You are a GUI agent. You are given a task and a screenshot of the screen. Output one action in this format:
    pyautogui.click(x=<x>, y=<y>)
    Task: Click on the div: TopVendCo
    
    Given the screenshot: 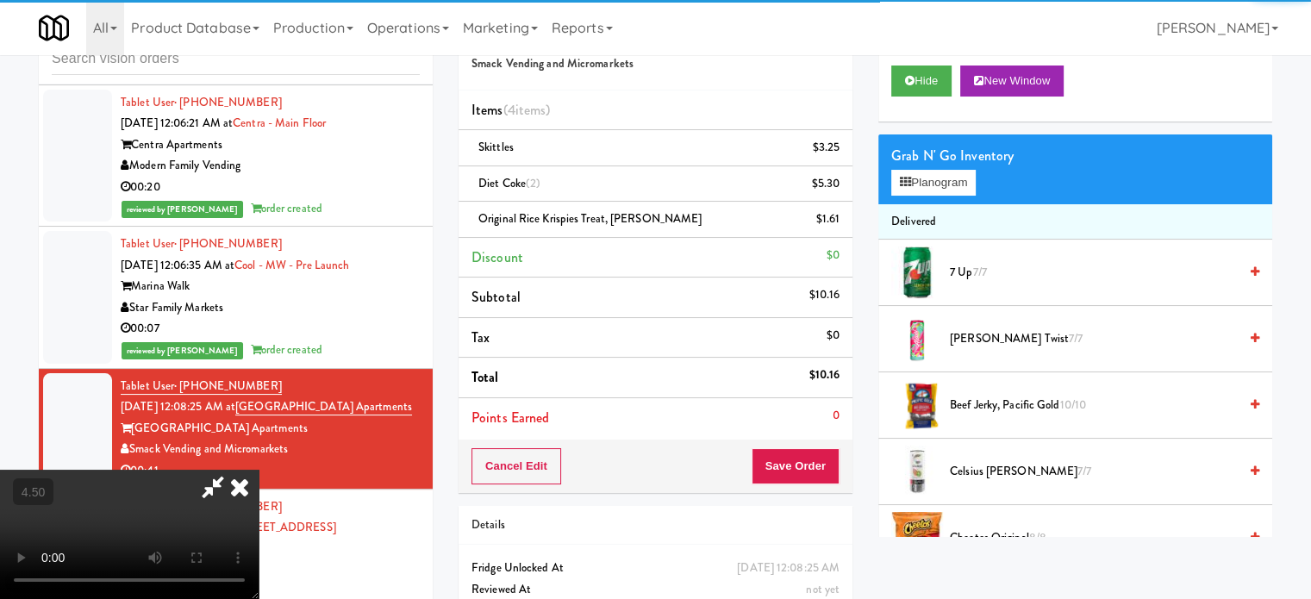 What is the action you would take?
    pyautogui.click(x=270, y=570)
    